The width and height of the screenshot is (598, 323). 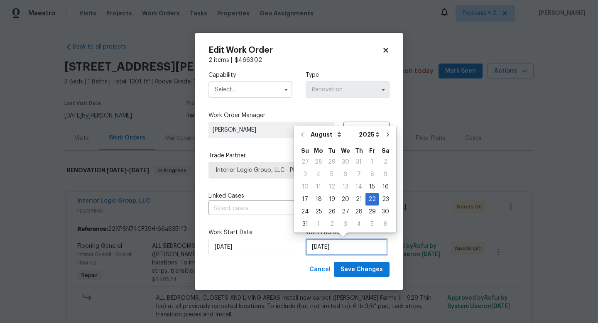 I want to click on span: Interior Logic Group, LLC - PDX-S, so click(x=299, y=170).